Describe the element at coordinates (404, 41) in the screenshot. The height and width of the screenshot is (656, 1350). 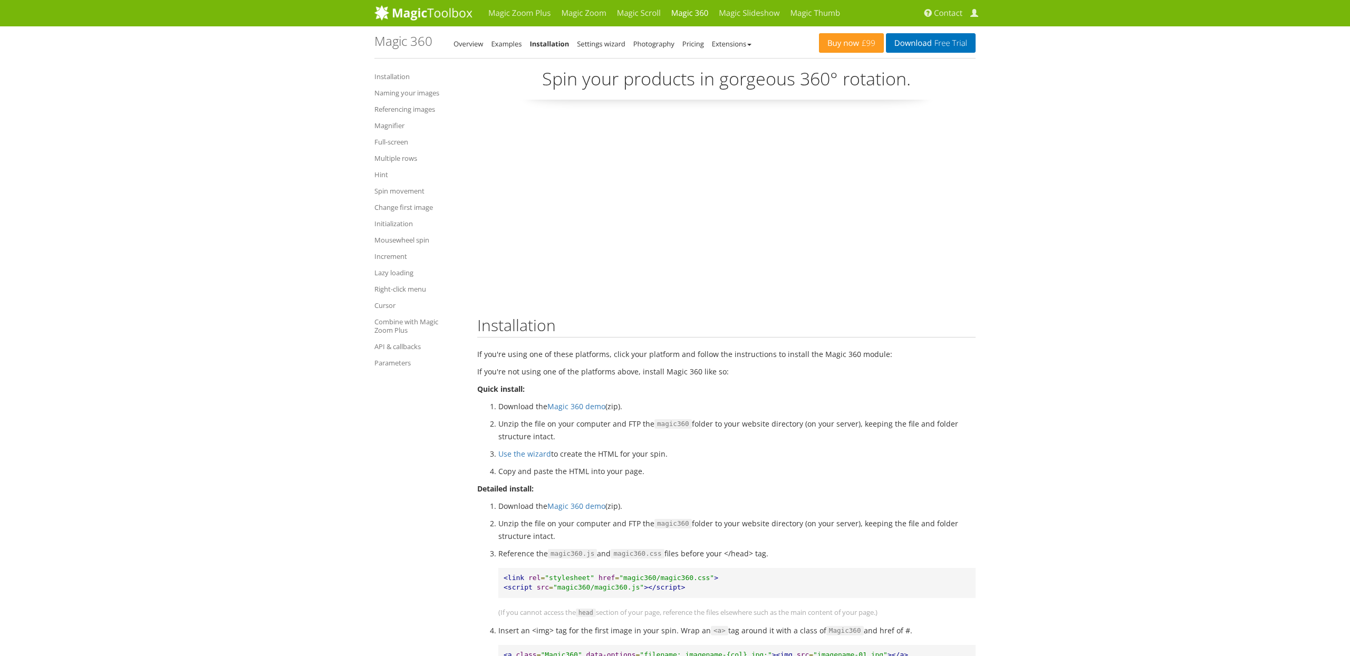
I see `h1: Magic 360` at that location.